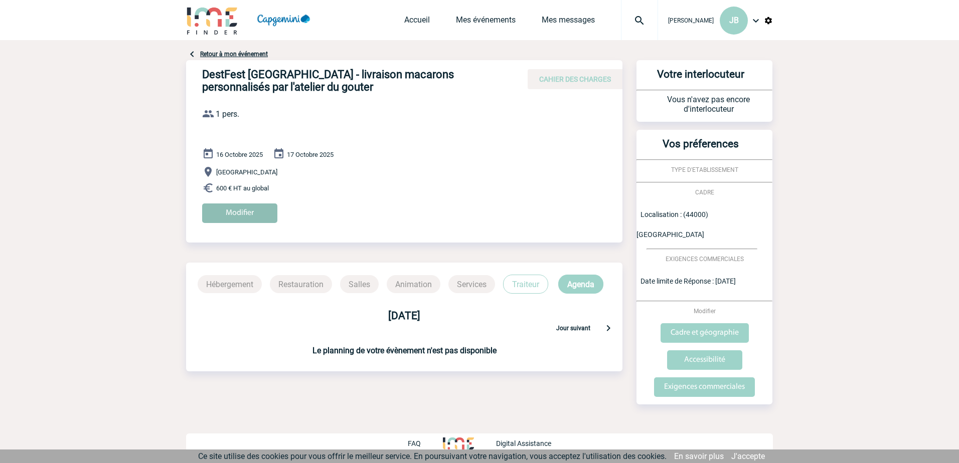 The height and width of the screenshot is (463, 959). Describe the element at coordinates (239, 154) in the screenshot. I see `span: 16 Octobre 2025` at that location.